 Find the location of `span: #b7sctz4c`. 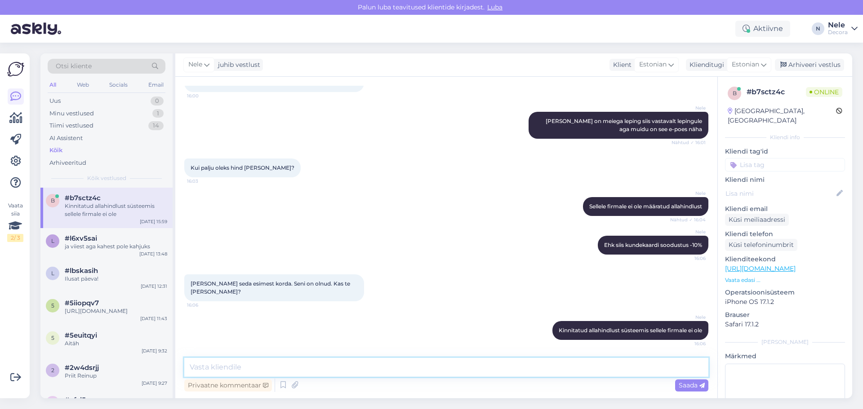

span: #b7sctz4c is located at coordinates (83, 198).